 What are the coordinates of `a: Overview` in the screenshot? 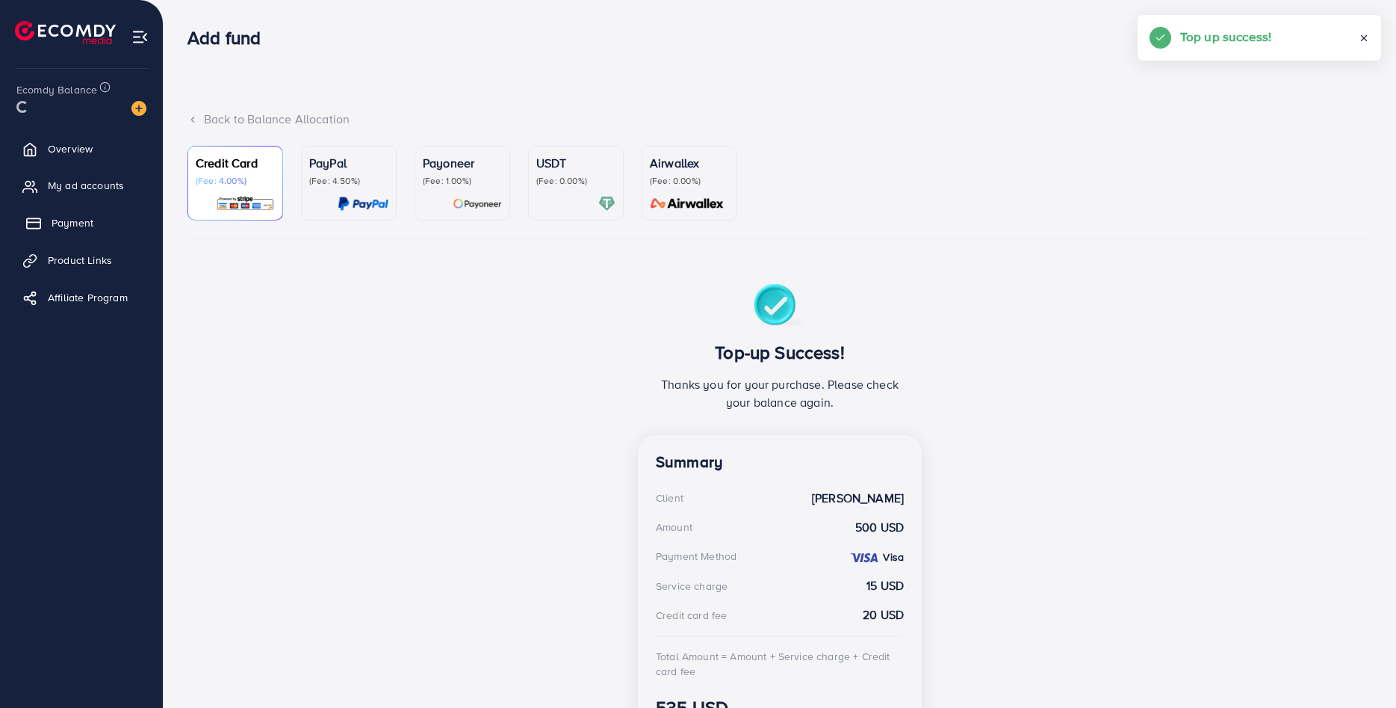 It's located at (81, 149).